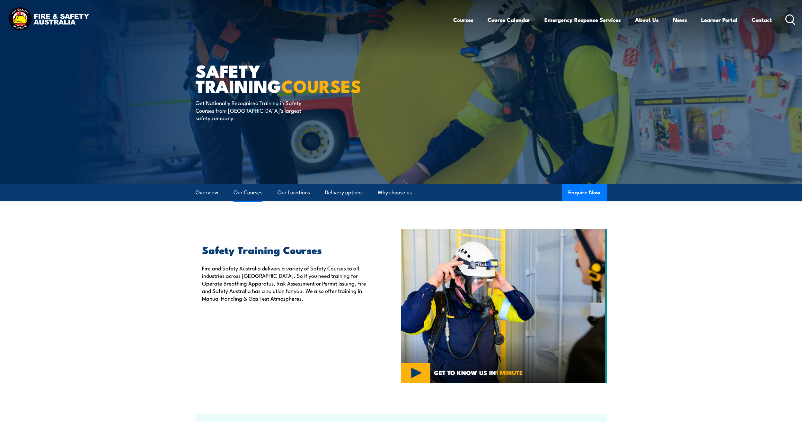 The image size is (802, 422). What do you see at coordinates (293, 192) in the screenshot?
I see `a: Our Locations` at bounding box center [293, 192].